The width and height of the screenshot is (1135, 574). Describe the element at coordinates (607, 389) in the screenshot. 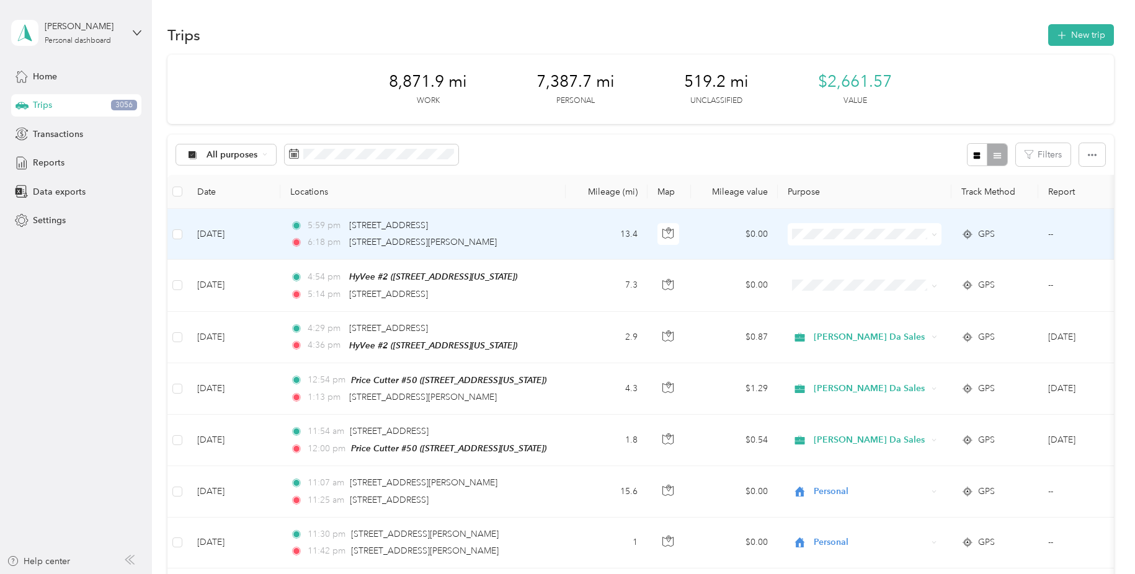

I see `td: 4.3` at that location.